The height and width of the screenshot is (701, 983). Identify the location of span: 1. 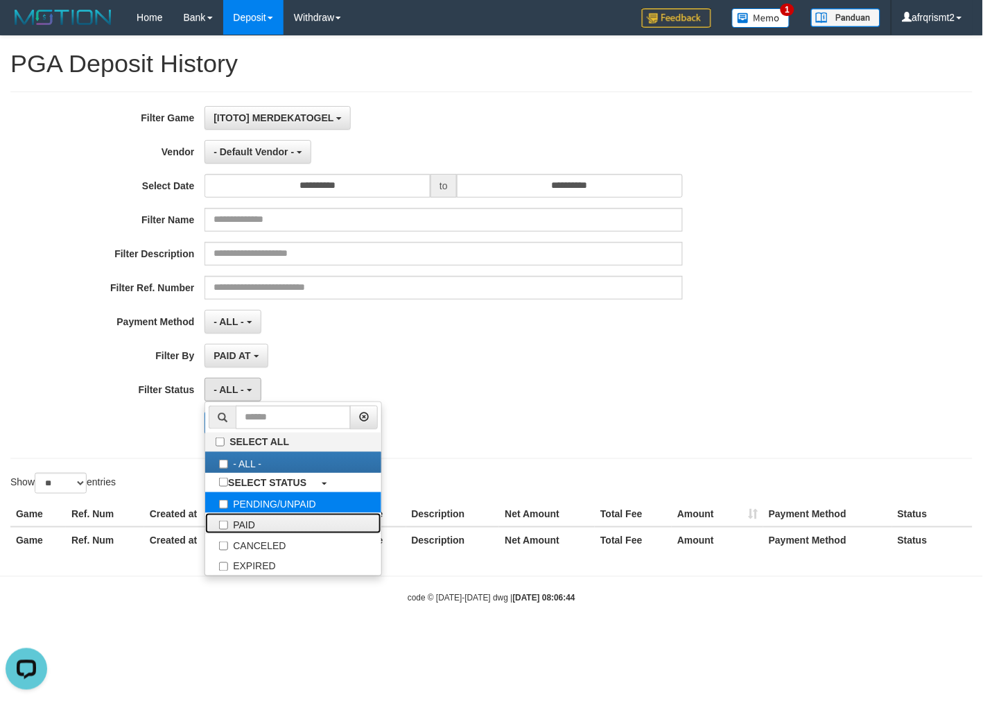
(788, 10).